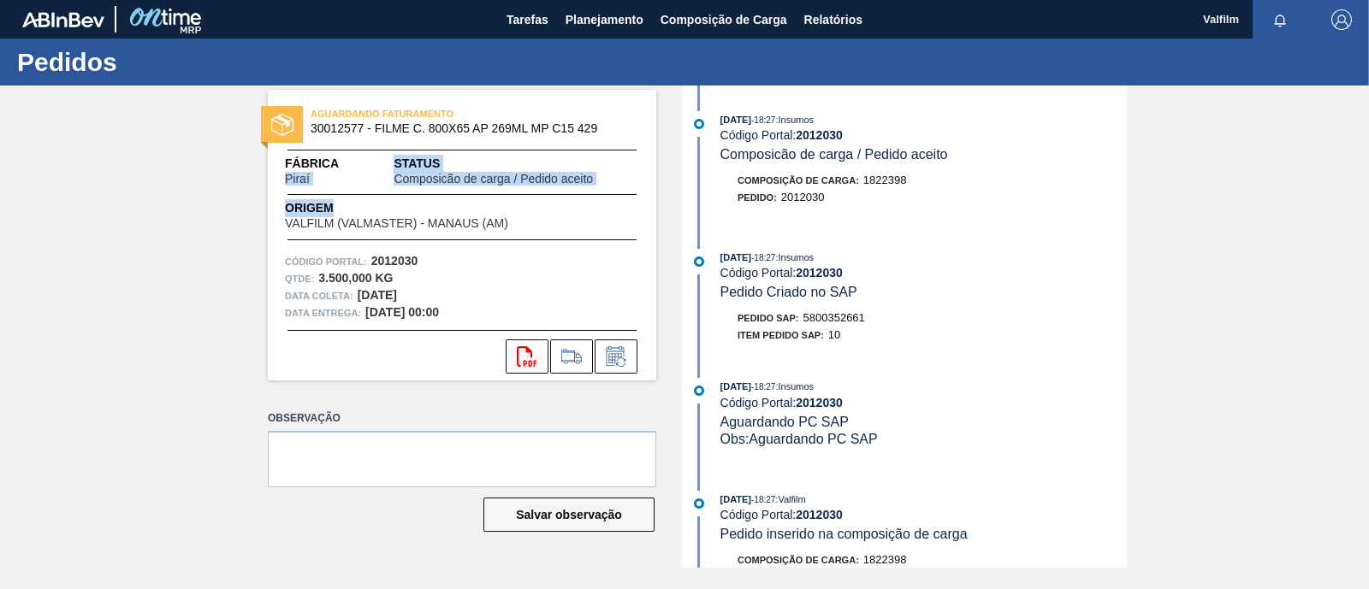  I want to click on span: Data coleta:, so click(319, 296).